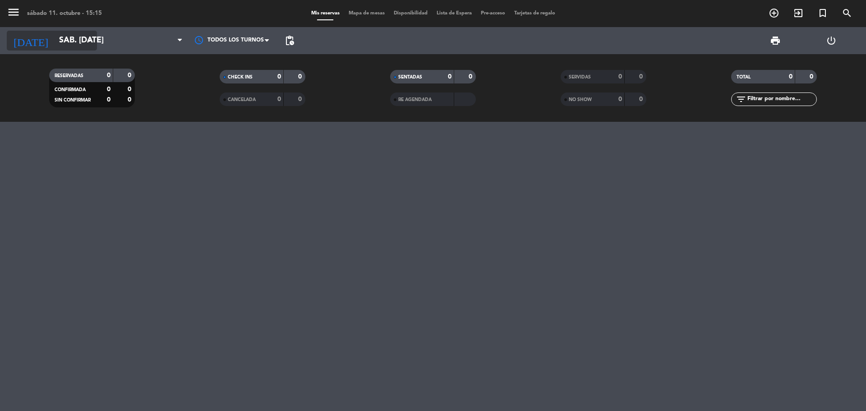  What do you see at coordinates (580, 77) in the screenshot?
I see `span: SERVIDAS` at bounding box center [580, 77].